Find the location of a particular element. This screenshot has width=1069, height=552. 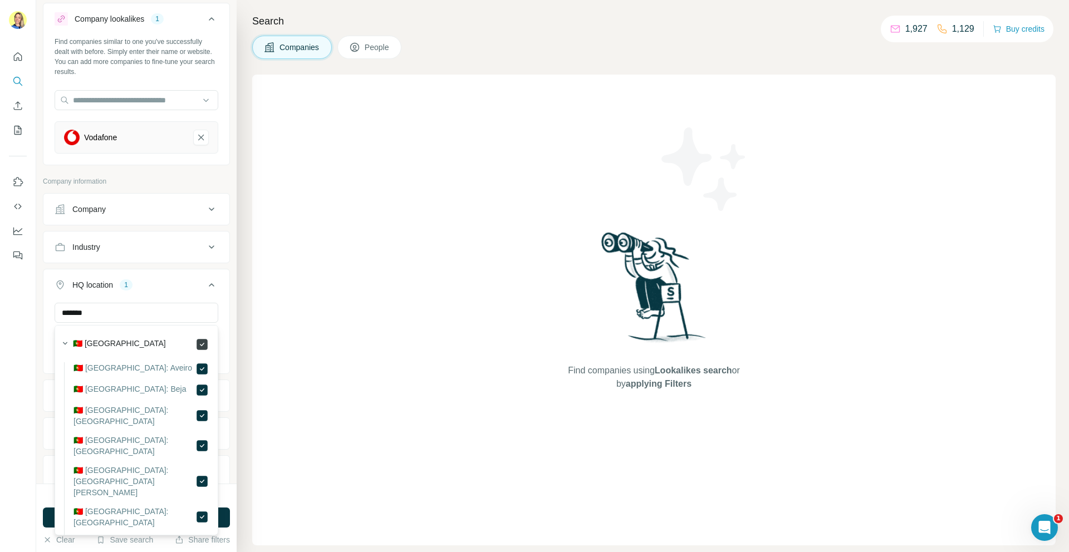

button: Clear is located at coordinates (58, 540).